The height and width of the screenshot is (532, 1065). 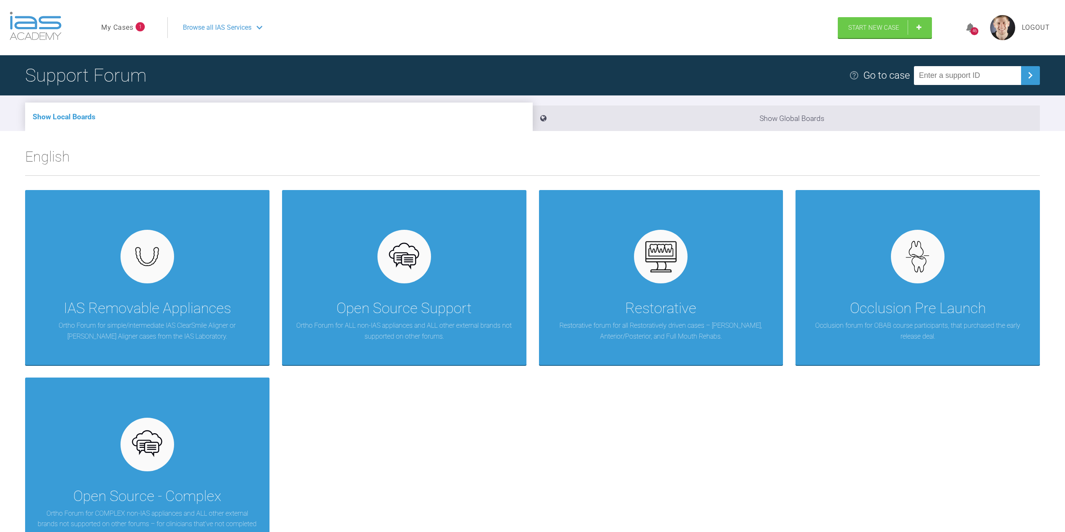 I want to click on img: restorative.65e8f6b6.svg, so click(x=661, y=257).